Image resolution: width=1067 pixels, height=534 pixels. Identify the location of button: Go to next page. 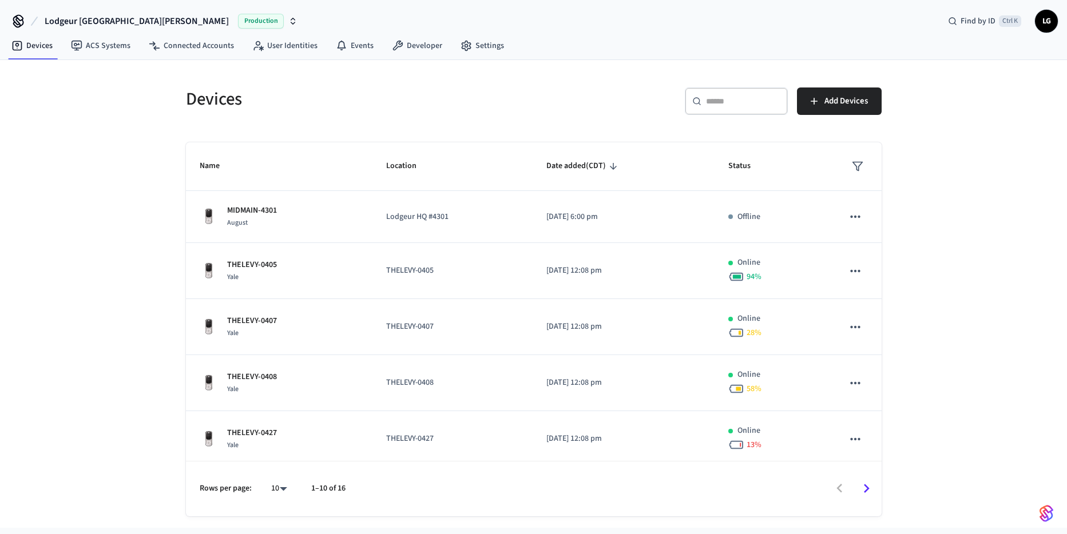
(866, 489).